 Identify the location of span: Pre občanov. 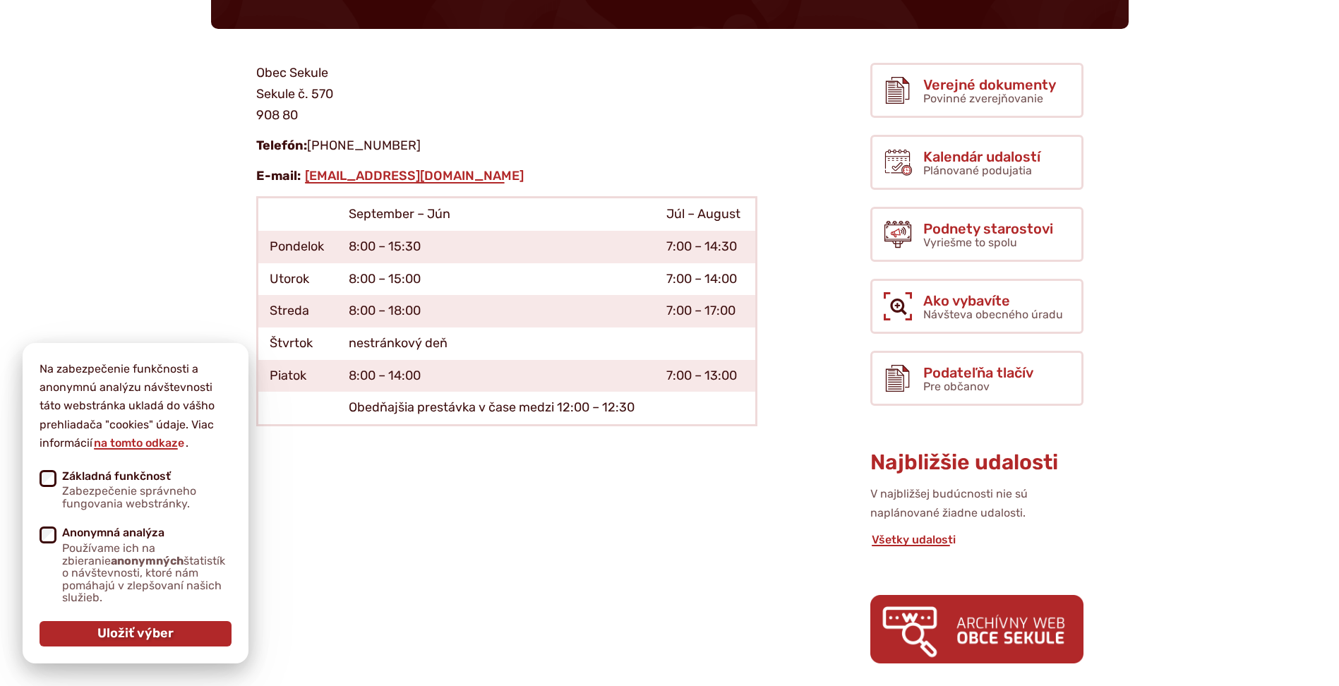
(956, 386).